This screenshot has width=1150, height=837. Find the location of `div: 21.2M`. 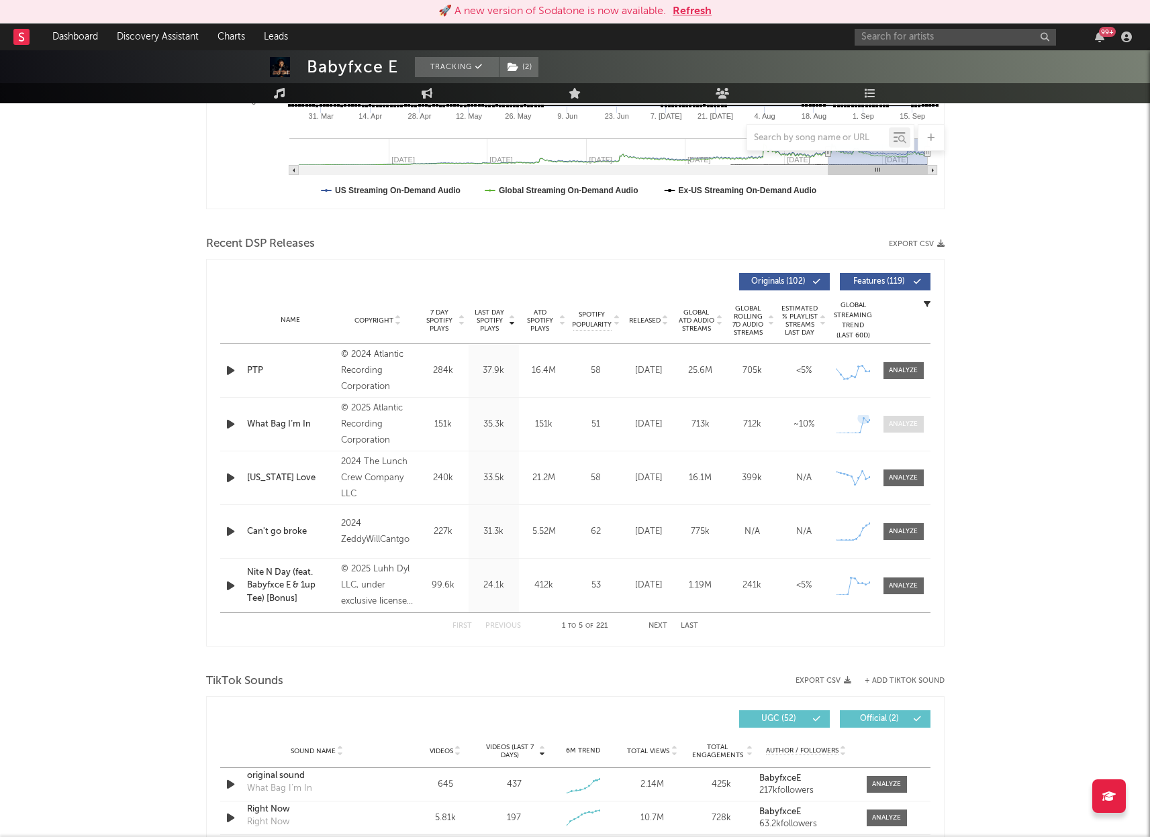

div: 21.2M is located at coordinates (544, 478).